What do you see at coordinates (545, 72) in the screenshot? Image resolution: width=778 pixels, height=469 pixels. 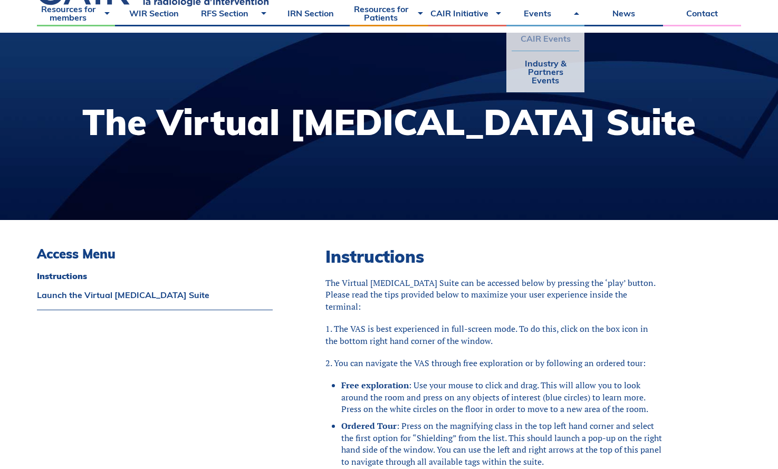 I see `a: Industry & Partners Events` at bounding box center [545, 72].